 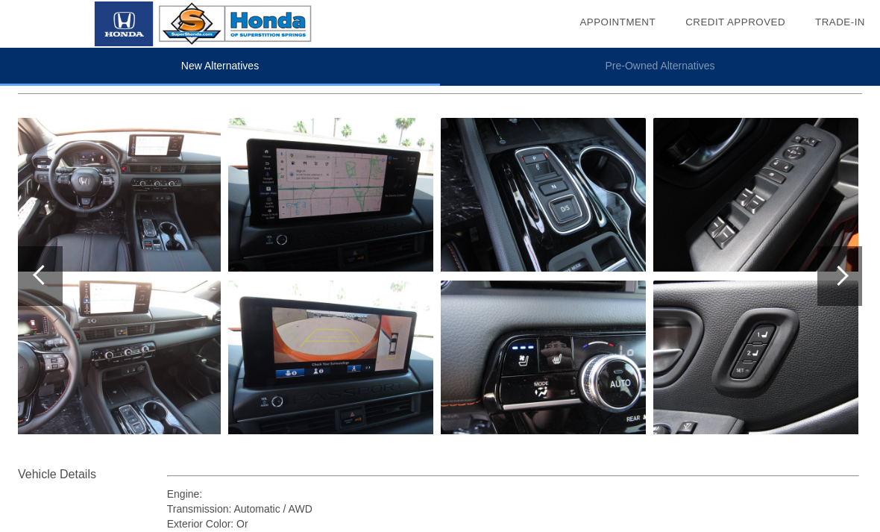 I want to click on div: Exterior Color: Or, so click(x=513, y=523).